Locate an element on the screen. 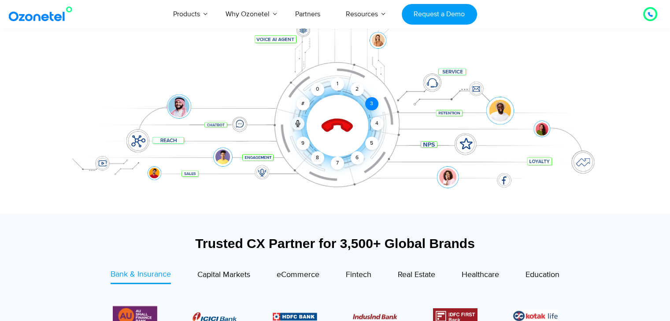 The image size is (670, 321). div: 9 is located at coordinates (303, 144).